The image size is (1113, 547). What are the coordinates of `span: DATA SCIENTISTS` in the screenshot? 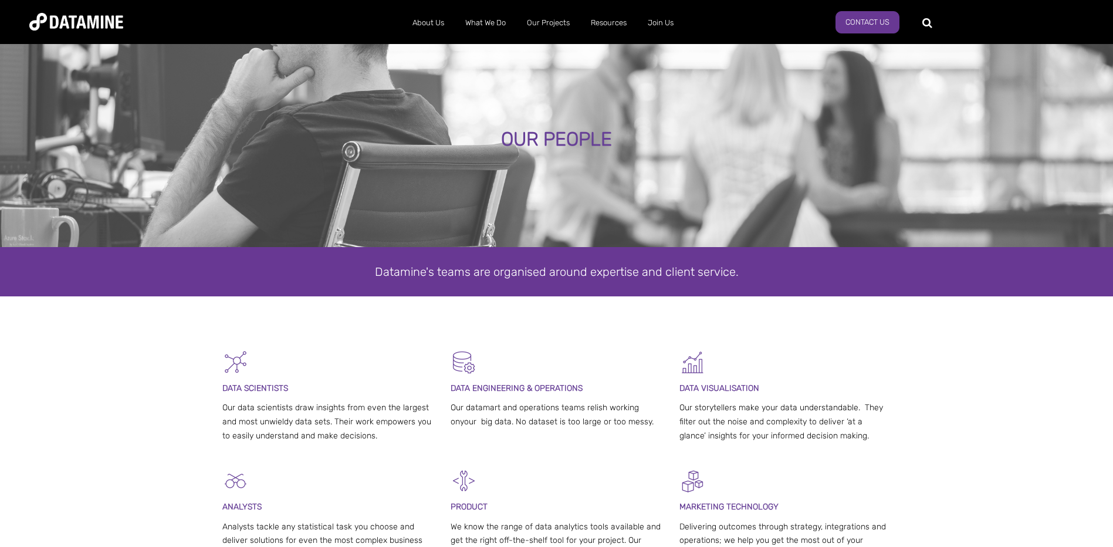 It's located at (255, 388).